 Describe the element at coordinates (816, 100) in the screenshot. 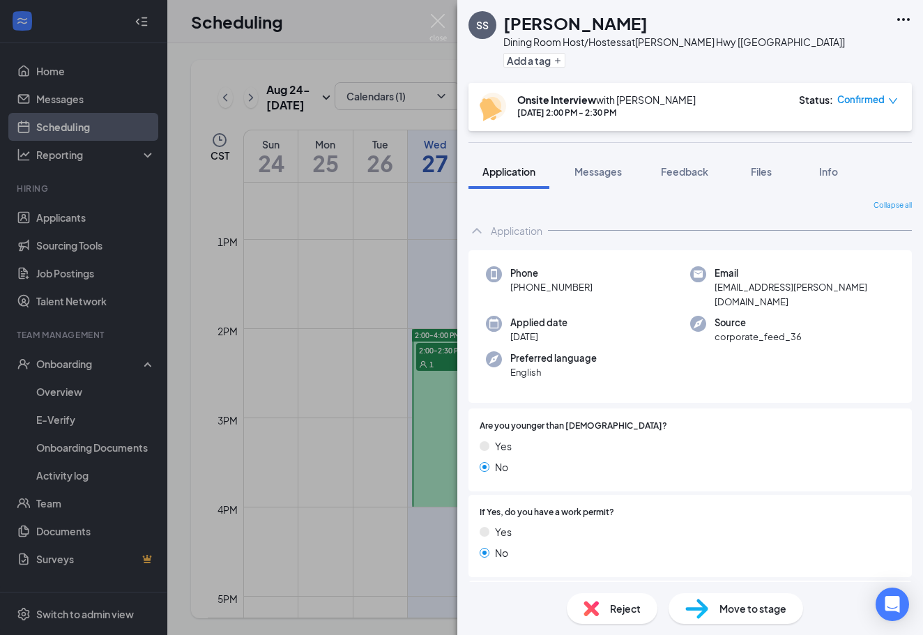

I see `div: Status :` at that location.